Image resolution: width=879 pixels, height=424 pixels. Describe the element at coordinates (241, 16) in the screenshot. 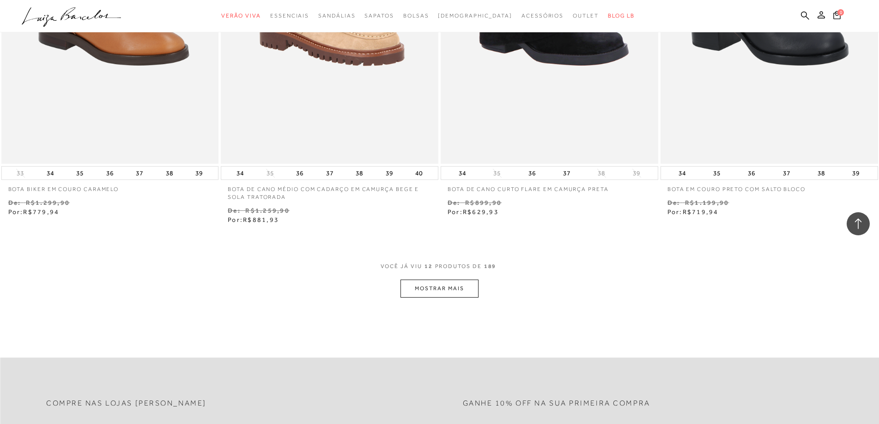

I see `span: Verão Viva` at that location.